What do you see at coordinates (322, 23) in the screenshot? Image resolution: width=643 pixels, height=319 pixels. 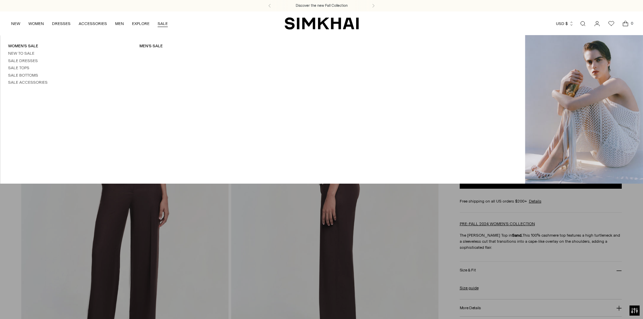 I see `a: SIMKHAI` at bounding box center [322, 23].